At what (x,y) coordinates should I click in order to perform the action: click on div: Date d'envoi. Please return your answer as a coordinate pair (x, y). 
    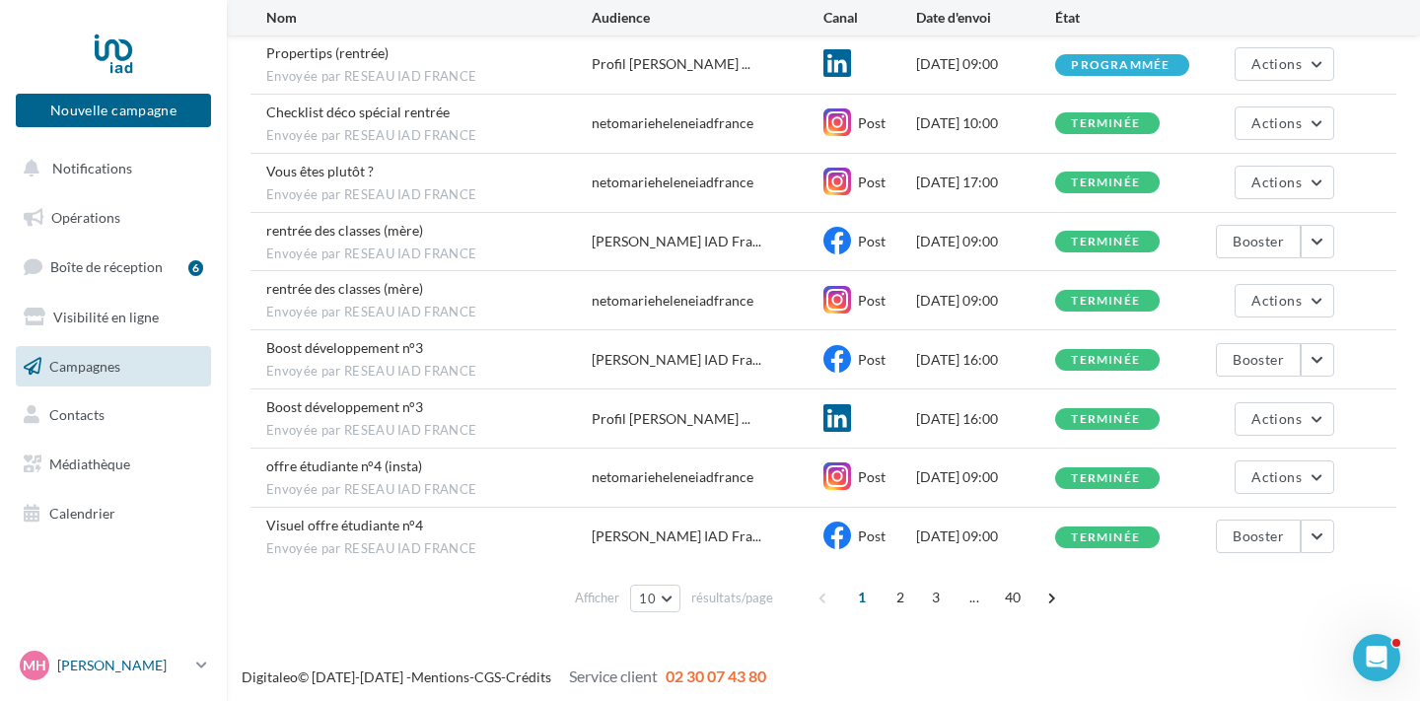
    Looking at the image, I should click on (985, 18).